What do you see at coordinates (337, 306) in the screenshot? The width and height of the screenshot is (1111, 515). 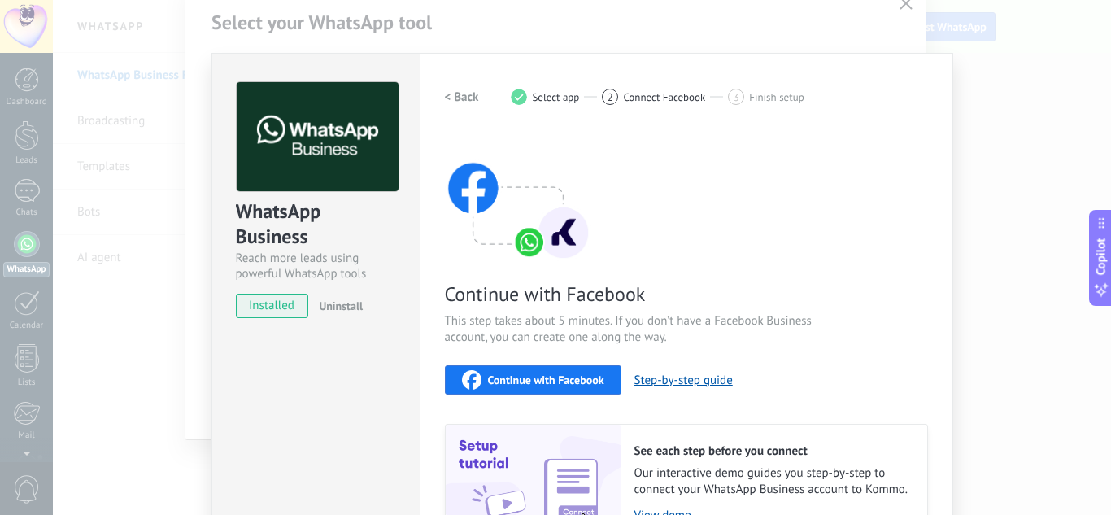 I see `button: Uninstall` at bounding box center [337, 306].